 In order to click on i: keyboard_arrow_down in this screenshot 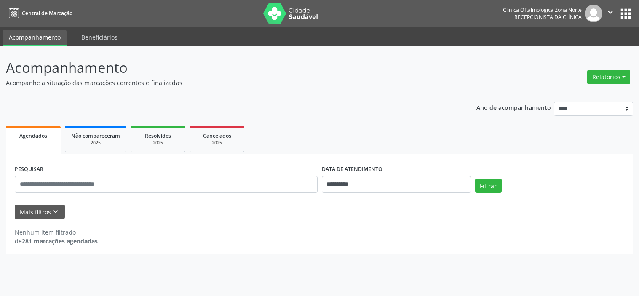, I will do `click(56, 212)`.